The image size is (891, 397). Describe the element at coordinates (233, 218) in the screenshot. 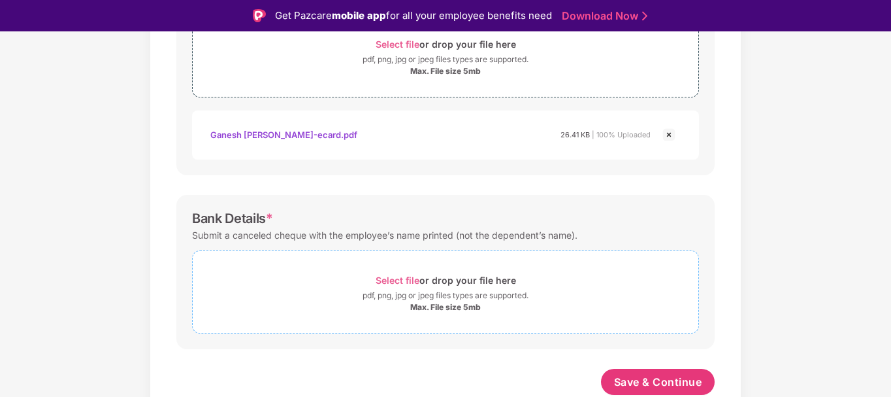

I see `div: Bank Details` at that location.